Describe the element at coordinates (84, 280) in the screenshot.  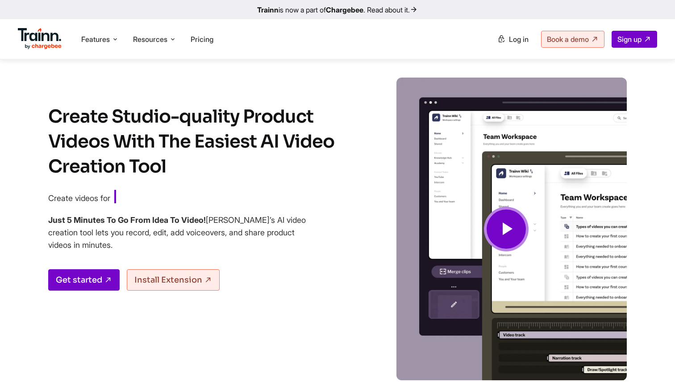
I see `a: Get started` at that location.